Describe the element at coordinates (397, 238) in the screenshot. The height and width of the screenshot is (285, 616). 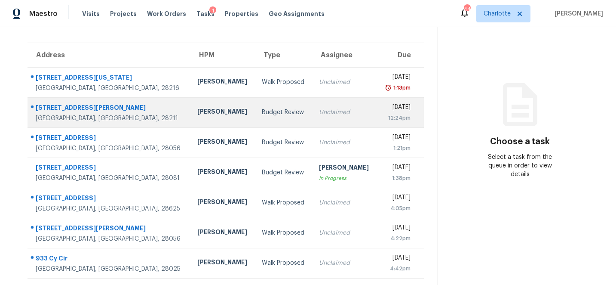
I see `div: 4:22pm` at that location.